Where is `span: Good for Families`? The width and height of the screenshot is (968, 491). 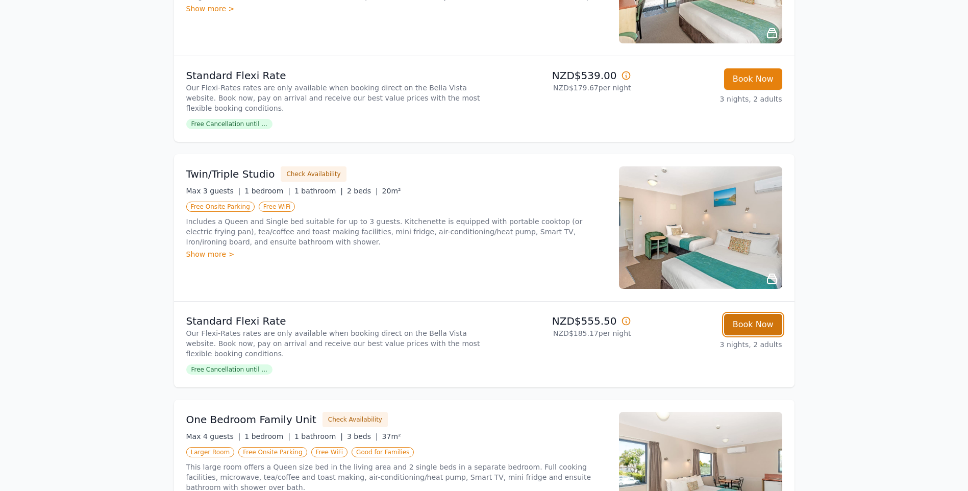 span: Good for Families is located at coordinates (383, 452).